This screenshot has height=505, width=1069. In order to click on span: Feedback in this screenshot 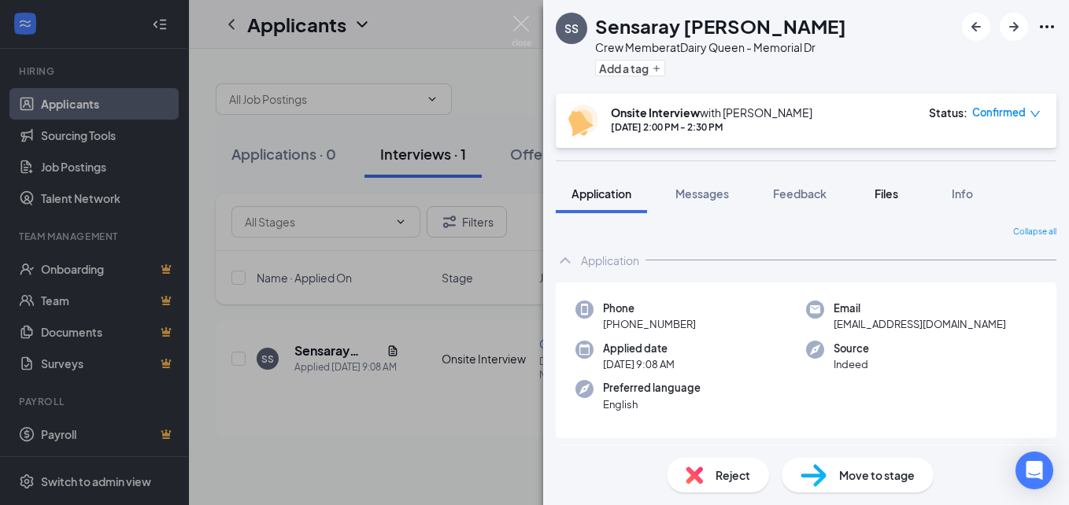, I will do `click(800, 194)`.